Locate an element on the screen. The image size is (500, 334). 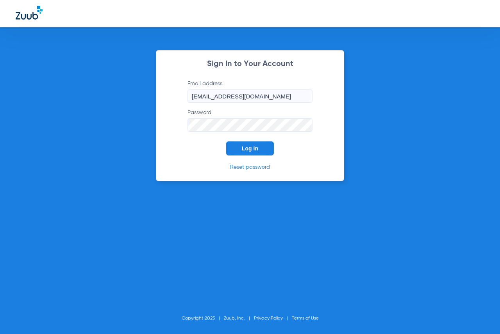
label: Email address is located at coordinates (250, 91).